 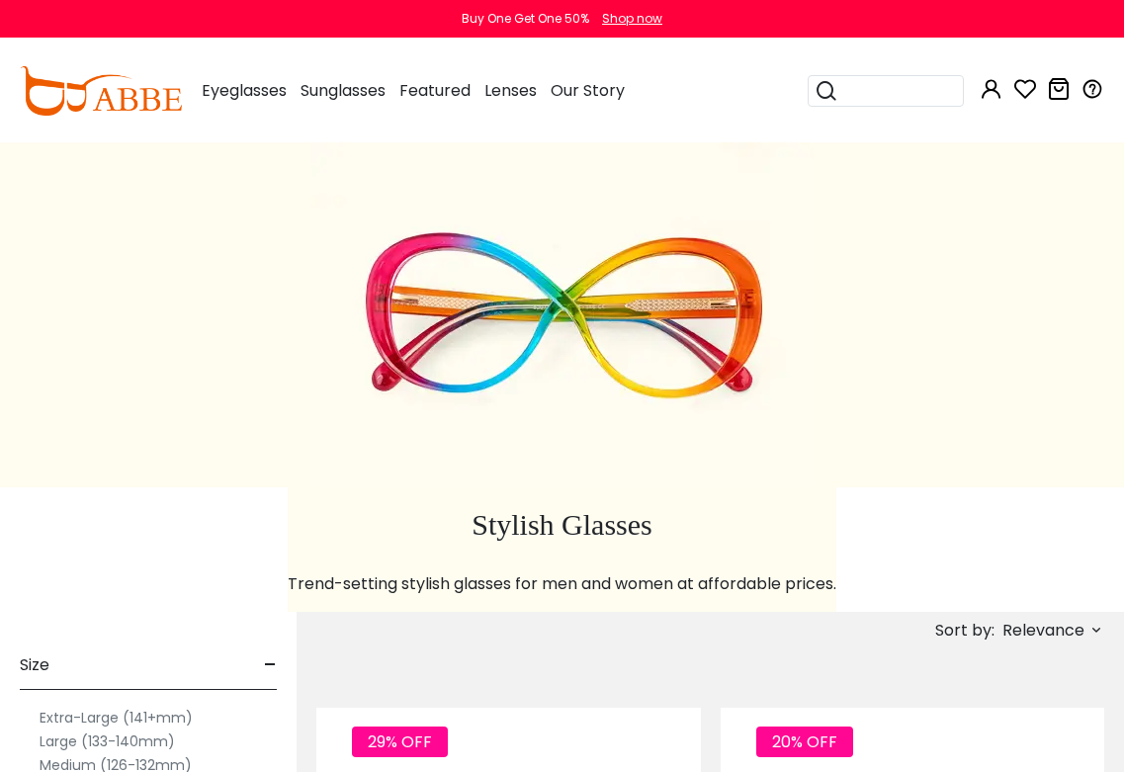 What do you see at coordinates (965, 630) in the screenshot?
I see `span: Sort by:` at bounding box center [965, 630].